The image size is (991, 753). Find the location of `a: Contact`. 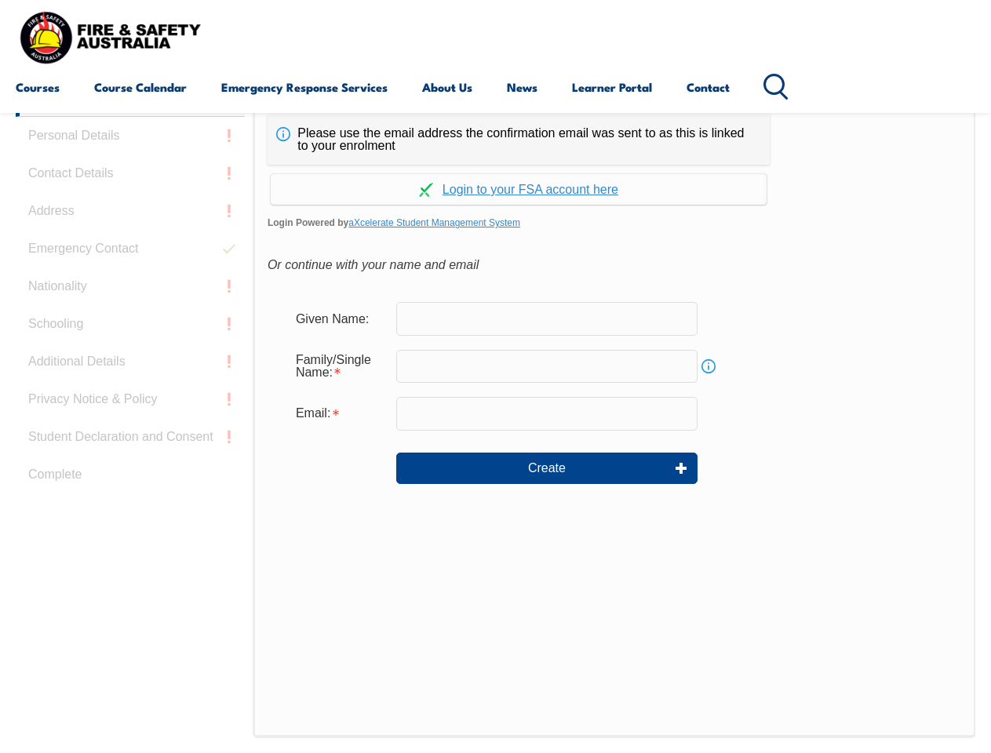

a: Contact is located at coordinates (708, 87).